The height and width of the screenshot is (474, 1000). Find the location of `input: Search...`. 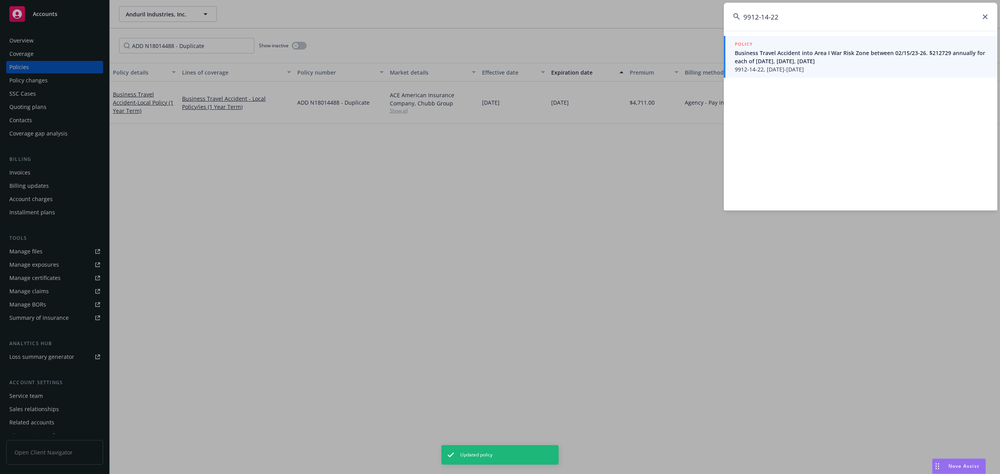

input: Search... is located at coordinates (861, 17).